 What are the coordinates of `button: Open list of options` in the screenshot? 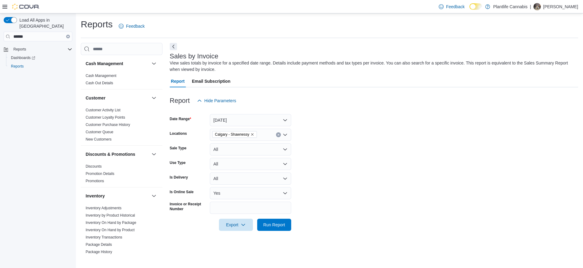 It's located at (285, 135).